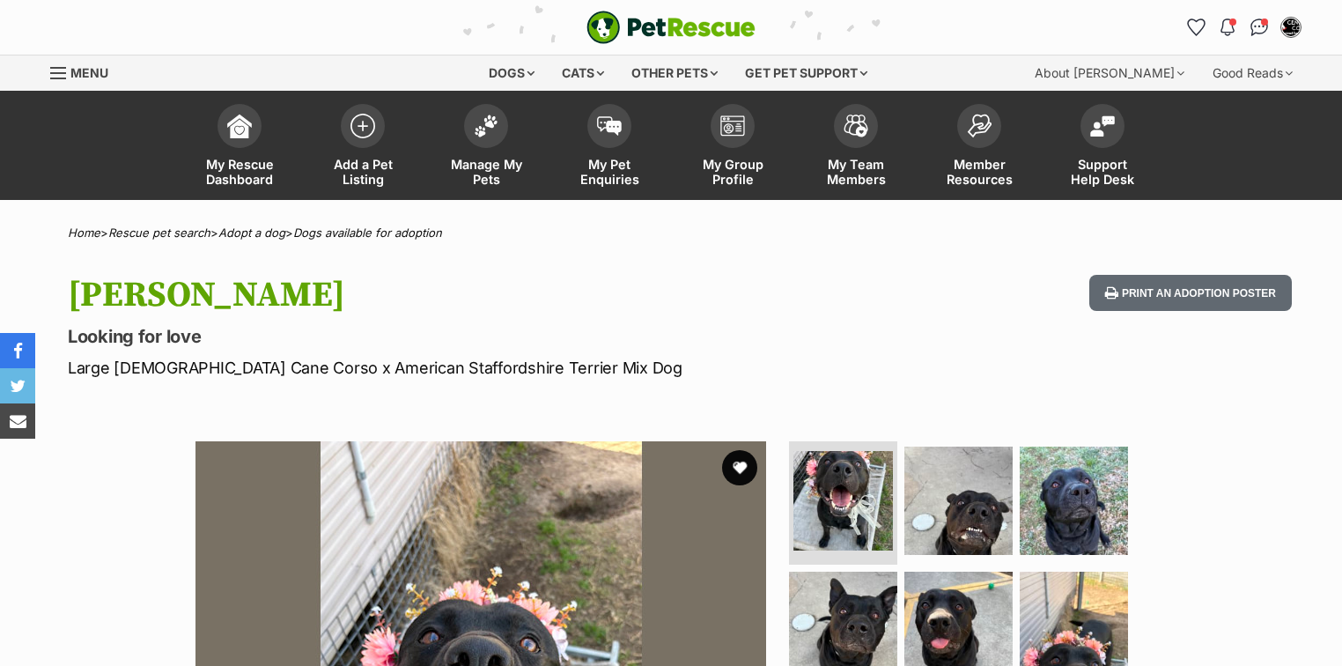 The height and width of the screenshot is (666, 1342). What do you see at coordinates (252, 232) in the screenshot?
I see `a: Adopt a dog` at bounding box center [252, 232].